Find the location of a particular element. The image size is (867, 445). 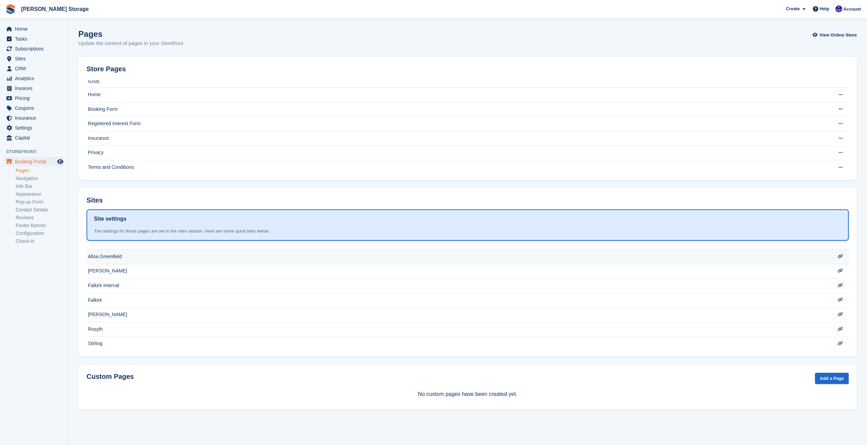

a: View Online Store is located at coordinates (836, 35).